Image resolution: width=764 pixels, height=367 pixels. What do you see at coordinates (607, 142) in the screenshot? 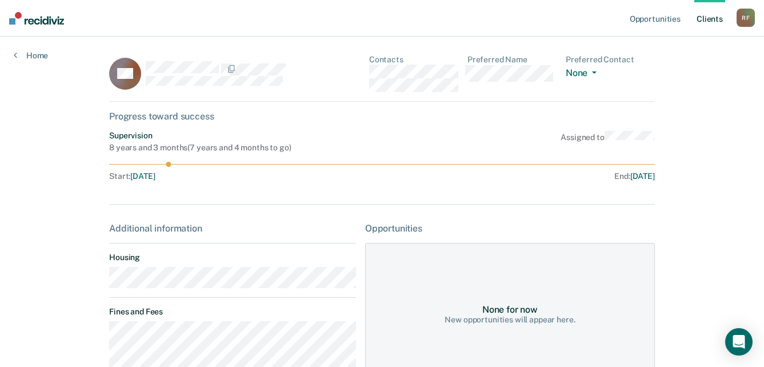
I see `div: Assigned to` at bounding box center [607, 142].